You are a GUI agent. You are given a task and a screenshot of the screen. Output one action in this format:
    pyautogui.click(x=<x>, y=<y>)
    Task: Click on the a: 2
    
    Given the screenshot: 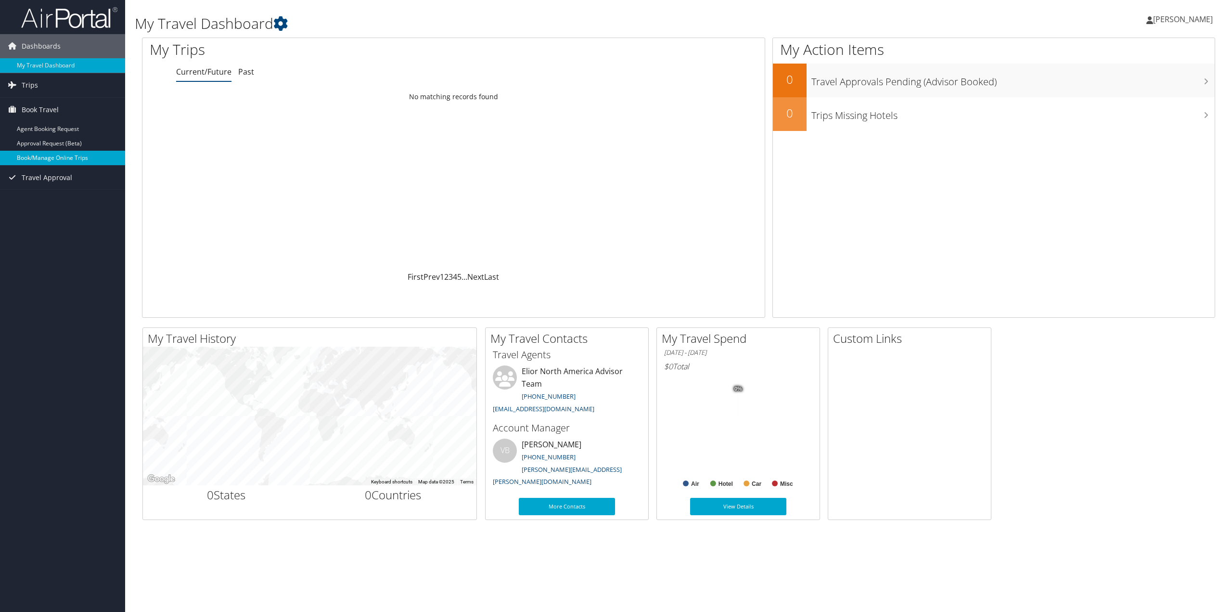 What is the action you would take?
    pyautogui.click(x=446, y=277)
    